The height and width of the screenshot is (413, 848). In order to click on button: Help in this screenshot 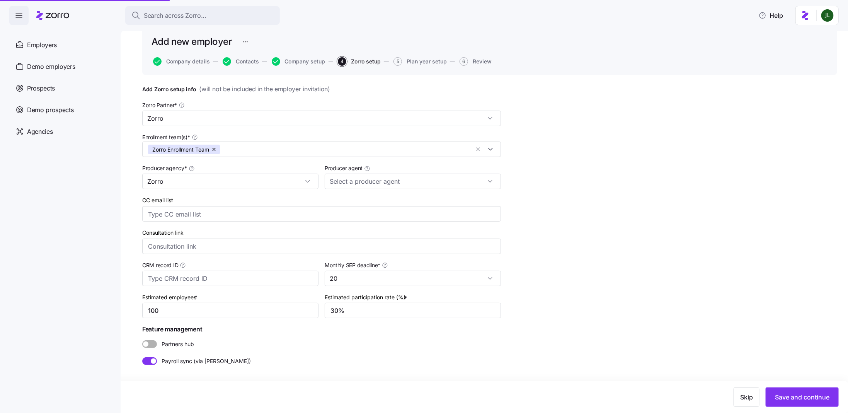, I will do `click(771, 15)`.